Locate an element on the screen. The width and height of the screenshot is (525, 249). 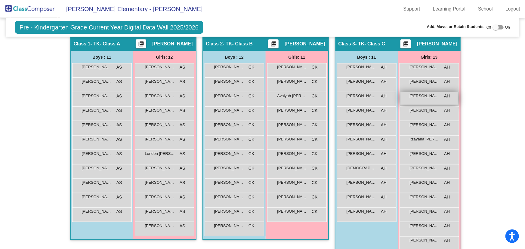
a: Learning Portal is located at coordinates (449, 9).